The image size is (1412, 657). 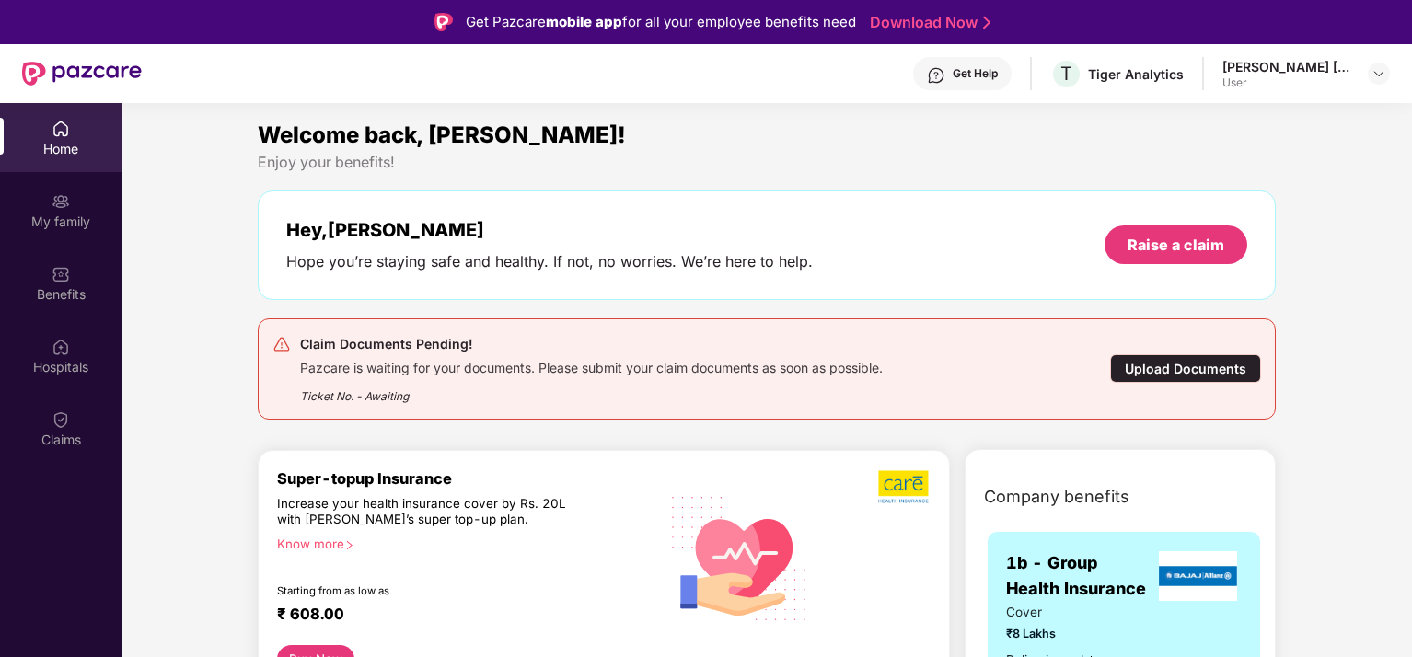 What do you see at coordinates (61, 420) in the screenshot?
I see `img: svg+xml;base64,PHN2ZyBpZD0iQ2xhaW0iIHhtbG5zPSJodHRwOi8vd3d3LnczLm9yZy8yMDAwL3N2ZyIgd2lkdGg9IjIwIi...` at bounding box center [61, 420].